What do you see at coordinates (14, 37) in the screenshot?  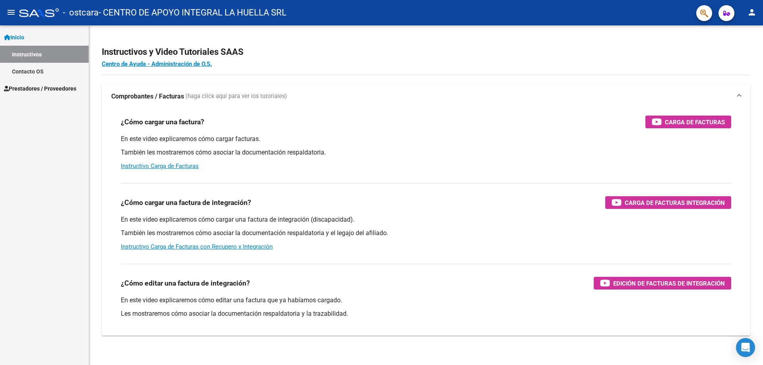 I see `span: Inicio` at bounding box center [14, 37].